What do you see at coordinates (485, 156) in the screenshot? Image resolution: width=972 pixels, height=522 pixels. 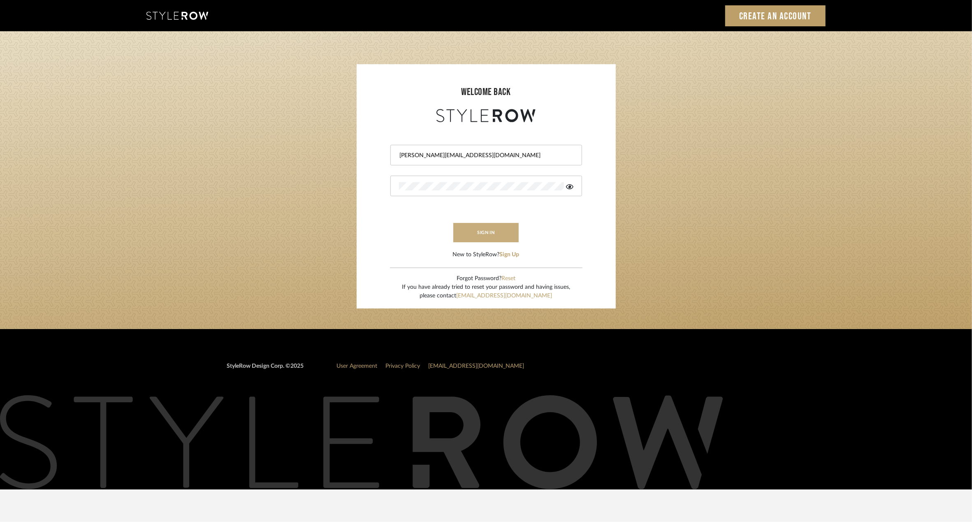 I see `input: Email Address` at bounding box center [485, 156].